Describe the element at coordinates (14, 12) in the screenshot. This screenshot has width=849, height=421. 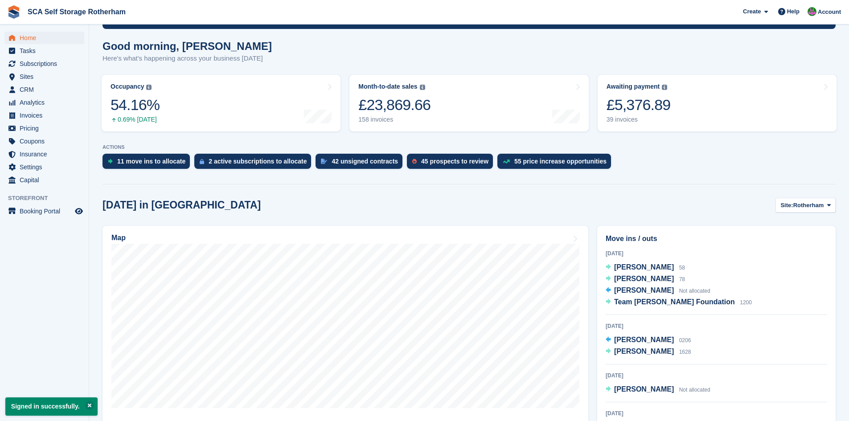
I see `img: stora-icon-8386f47178a22dfd0bd8f6a31ec36ba5ce8667c1dd55bd0f319d3a0aa187defe.svg` at that location.